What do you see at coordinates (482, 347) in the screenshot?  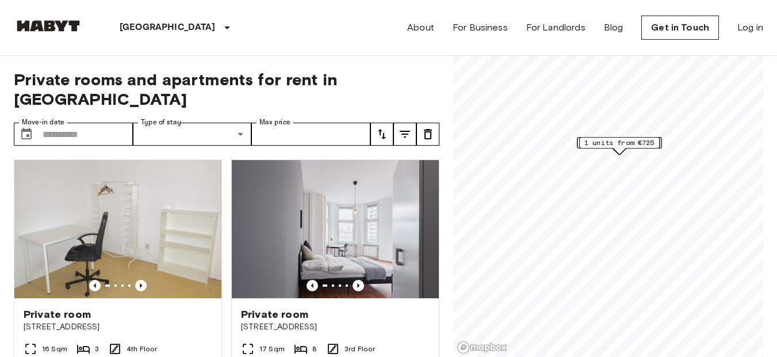 I see `a: Mapbox logo` at bounding box center [482, 347].